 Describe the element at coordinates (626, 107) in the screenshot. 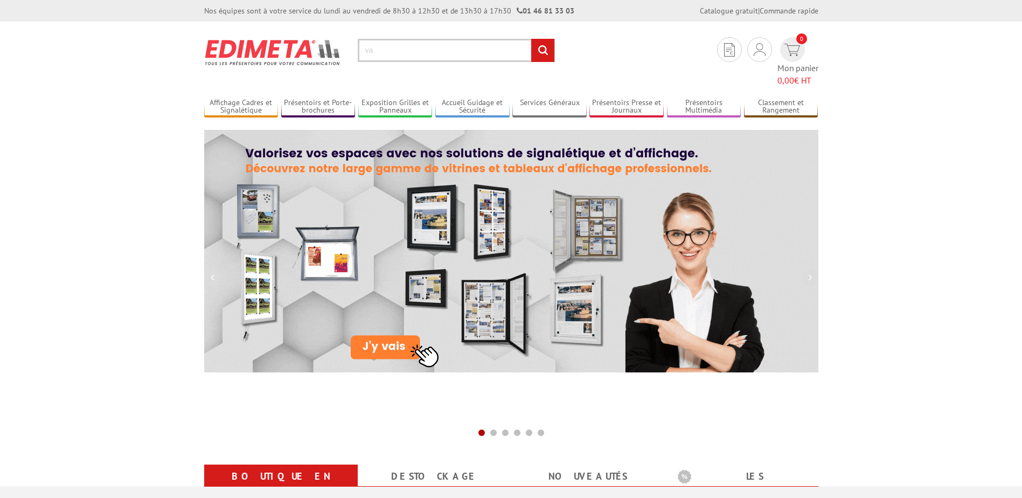

I see `a: Présentoirs Presse et Journaux` at that location.